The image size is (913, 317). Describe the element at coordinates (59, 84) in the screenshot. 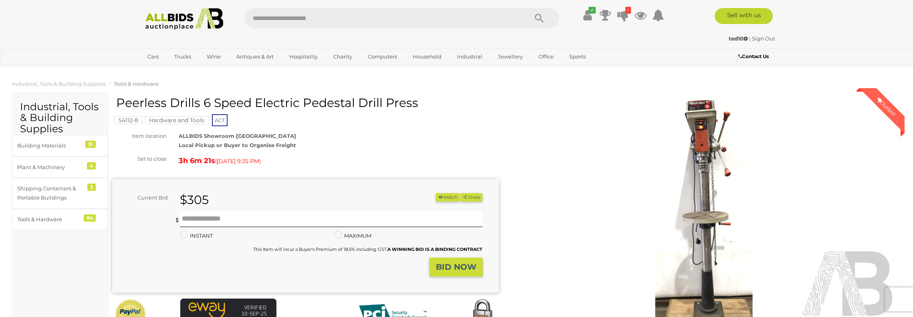

I see `span: Industrial, Tools & Building Supplies` at that location.